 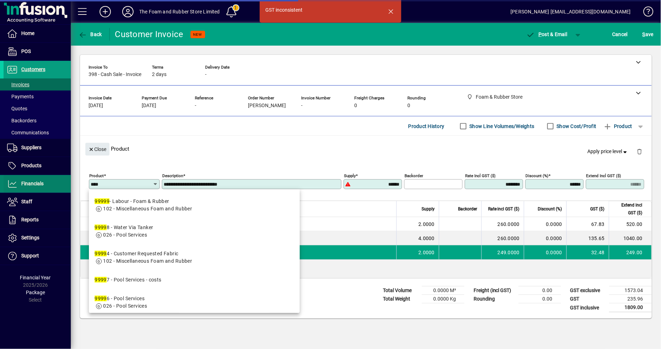 What do you see at coordinates (18, 85) in the screenshot?
I see `span: Invoices` at bounding box center [18, 85].